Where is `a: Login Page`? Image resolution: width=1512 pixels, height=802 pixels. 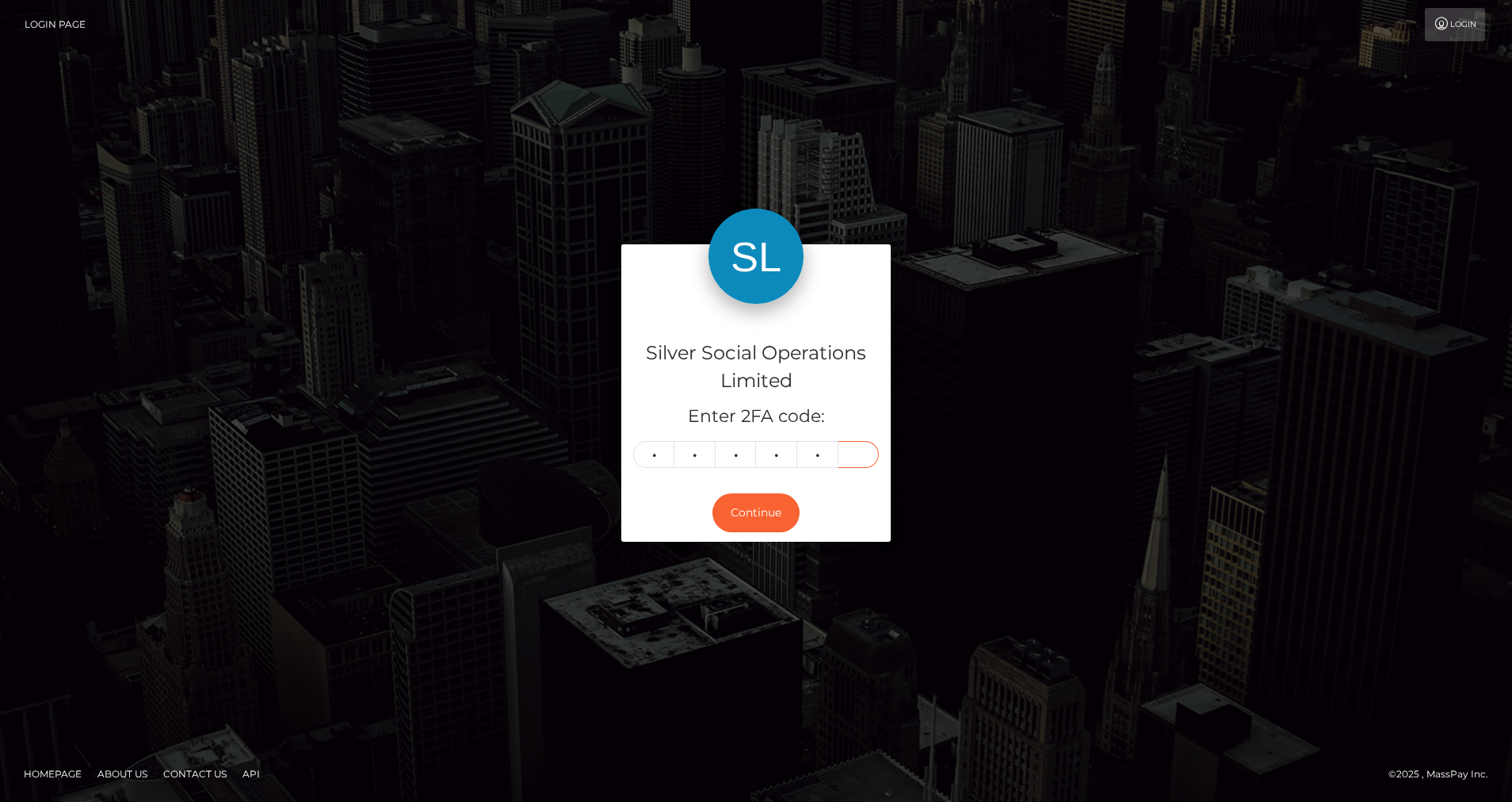
a: Login Page is located at coordinates (55, 25).